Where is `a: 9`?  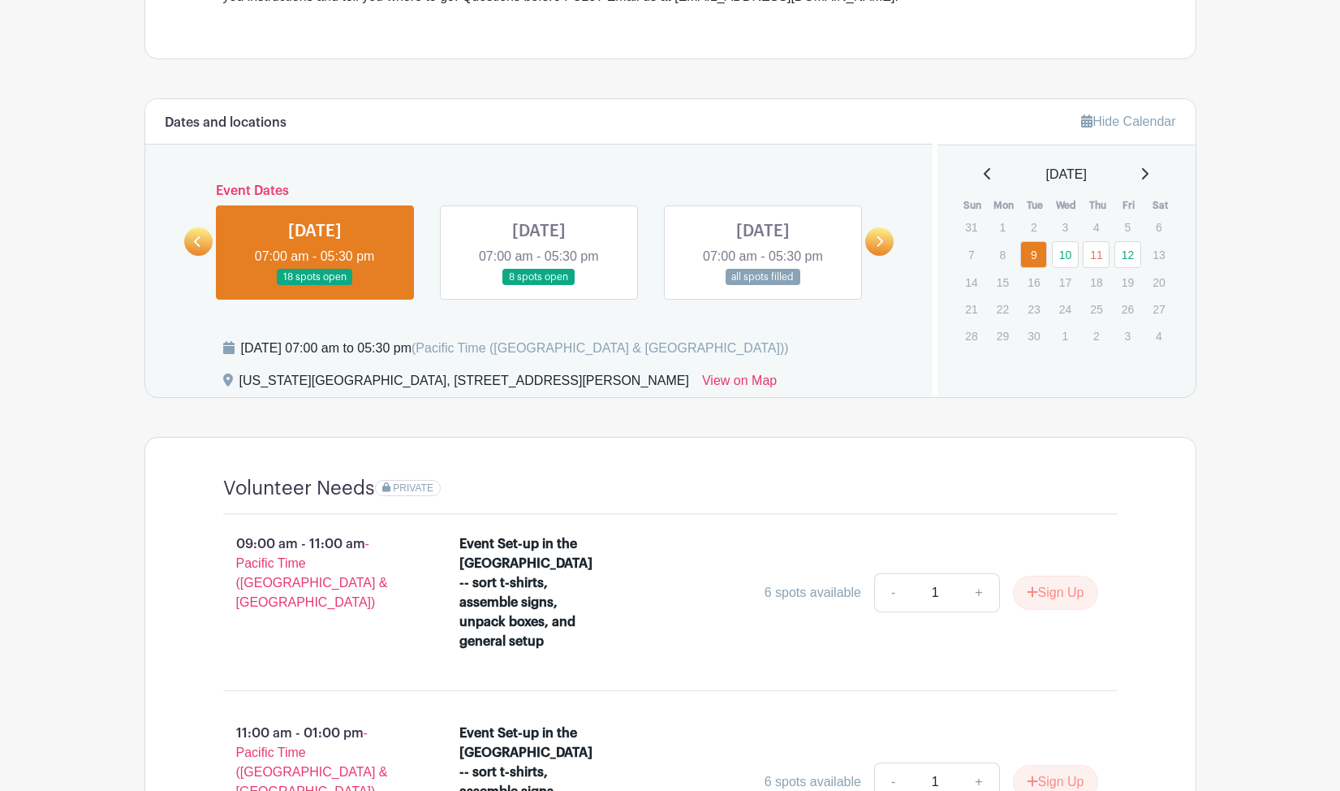 a: 9 is located at coordinates (1033, 254).